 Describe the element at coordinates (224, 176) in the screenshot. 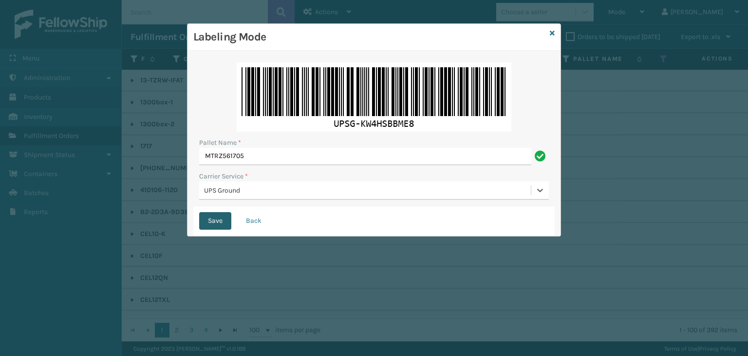

I see `label: Carrier Service` at that location.